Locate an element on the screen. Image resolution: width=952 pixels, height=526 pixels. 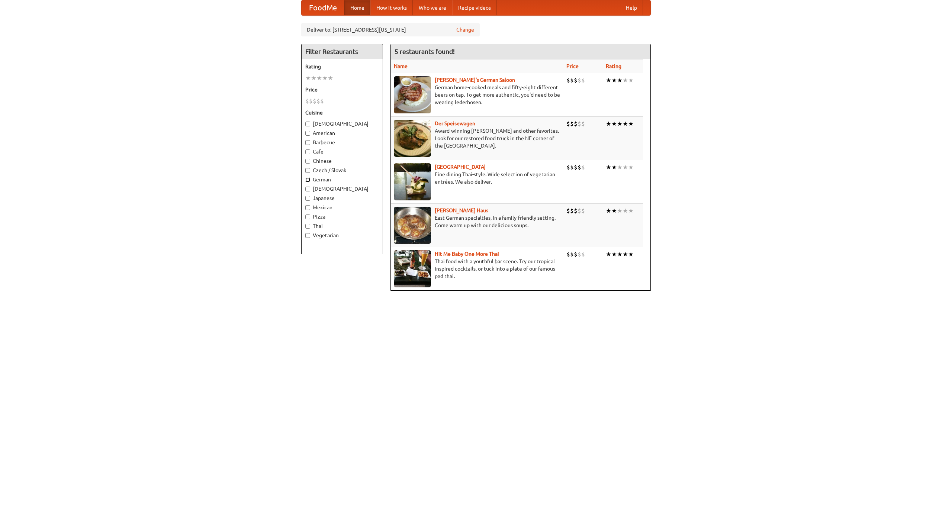
a: Hit Me Baby One More Thai is located at coordinates (467, 254).